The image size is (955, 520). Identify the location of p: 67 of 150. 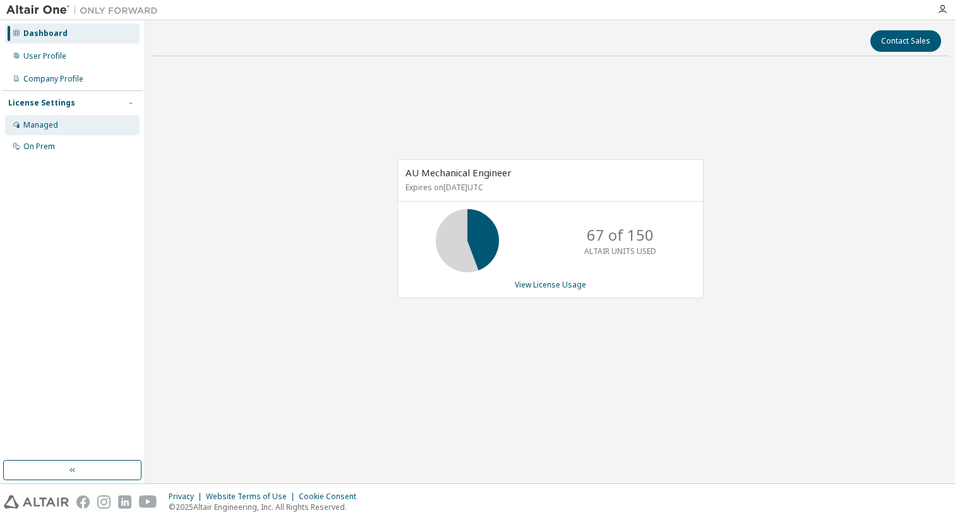
(620, 235).